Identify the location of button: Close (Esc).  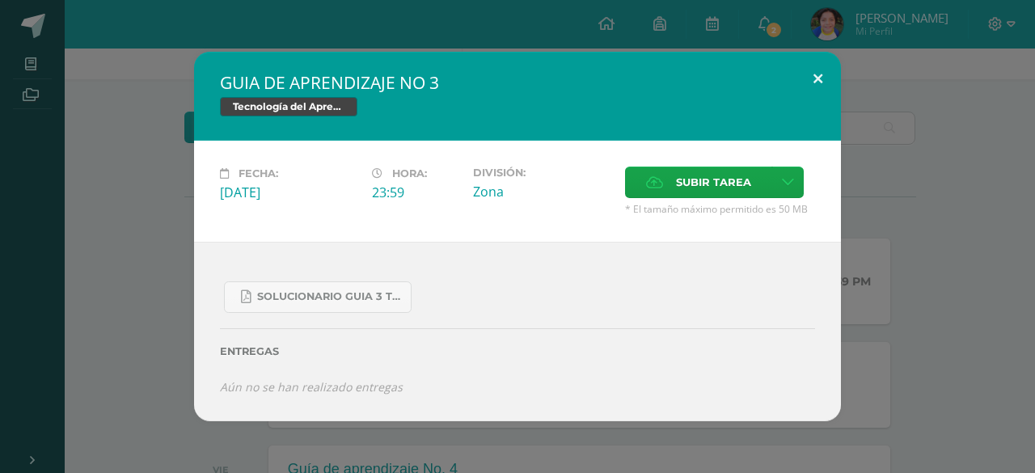
(818, 79).